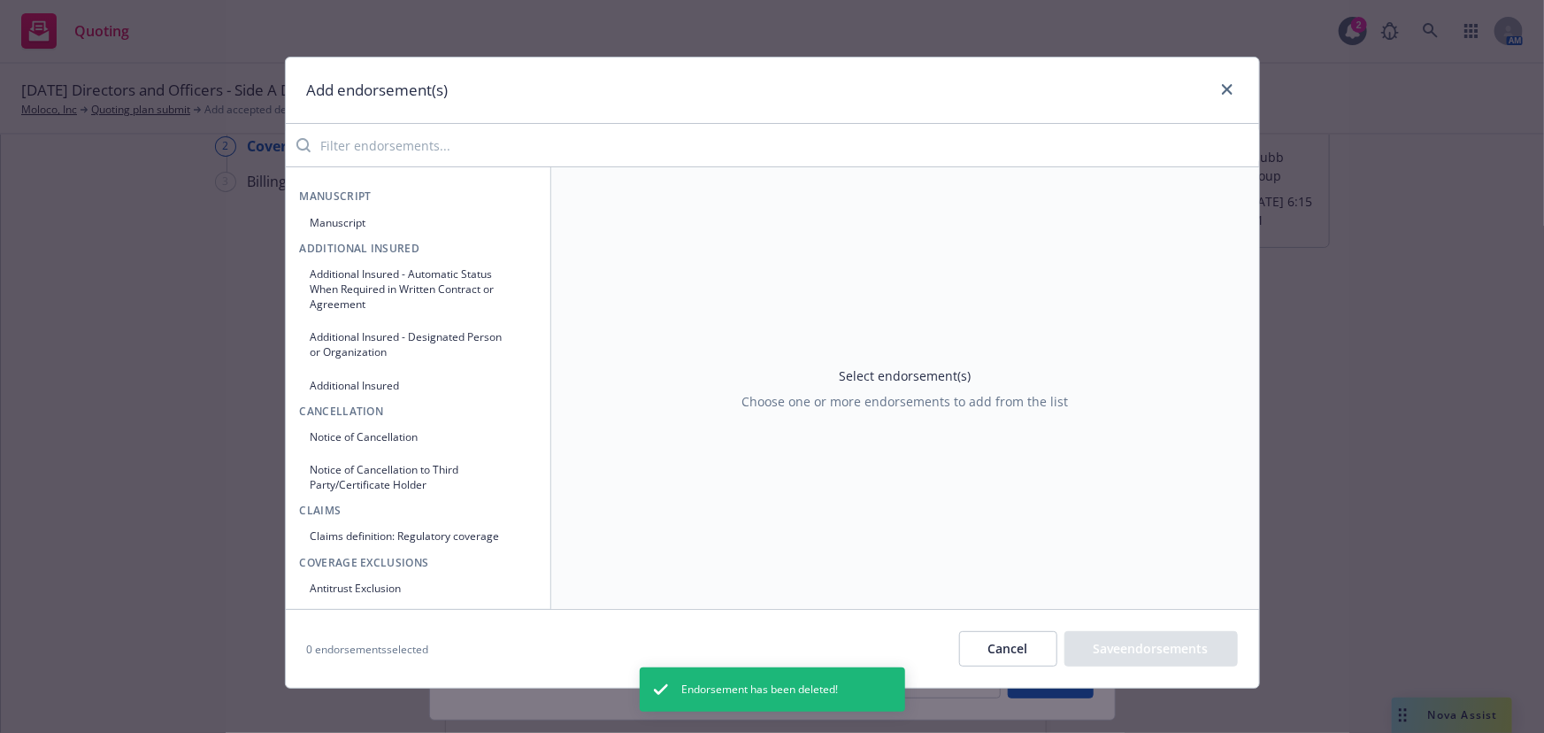 The height and width of the screenshot is (733, 1544). What do you see at coordinates (1008, 649) in the screenshot?
I see `button: Cancel` at bounding box center [1008, 649].